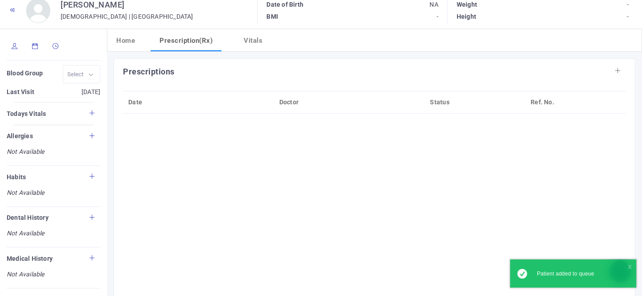 The width and height of the screenshot is (642, 296). I want to click on h5: Home, so click(126, 41).